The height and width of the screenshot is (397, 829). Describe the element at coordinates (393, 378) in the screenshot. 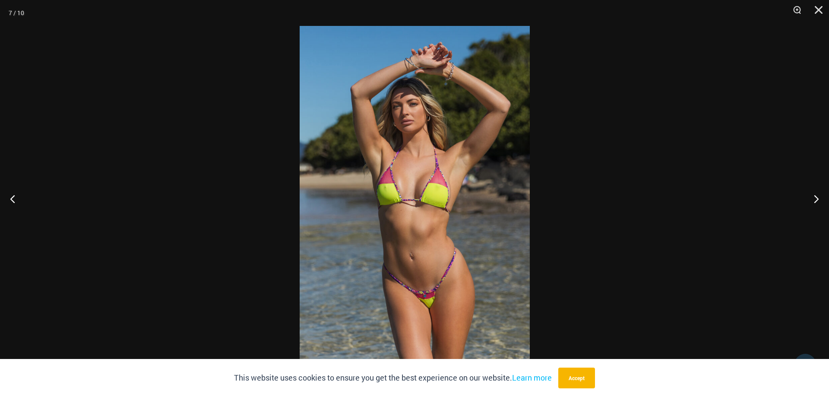

I see `p: This website uses cookies to ensure you get the best experience on our website.` at that location.